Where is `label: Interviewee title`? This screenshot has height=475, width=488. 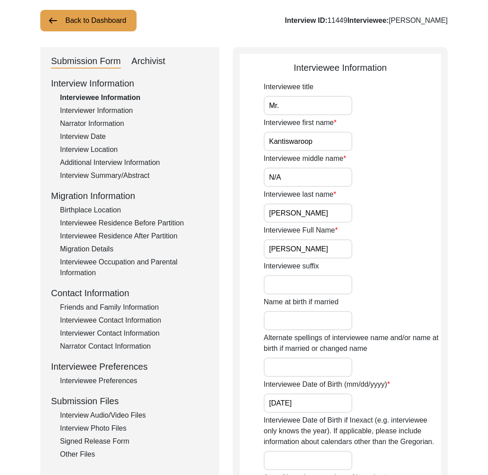 label: Interviewee title is located at coordinates (288, 87).